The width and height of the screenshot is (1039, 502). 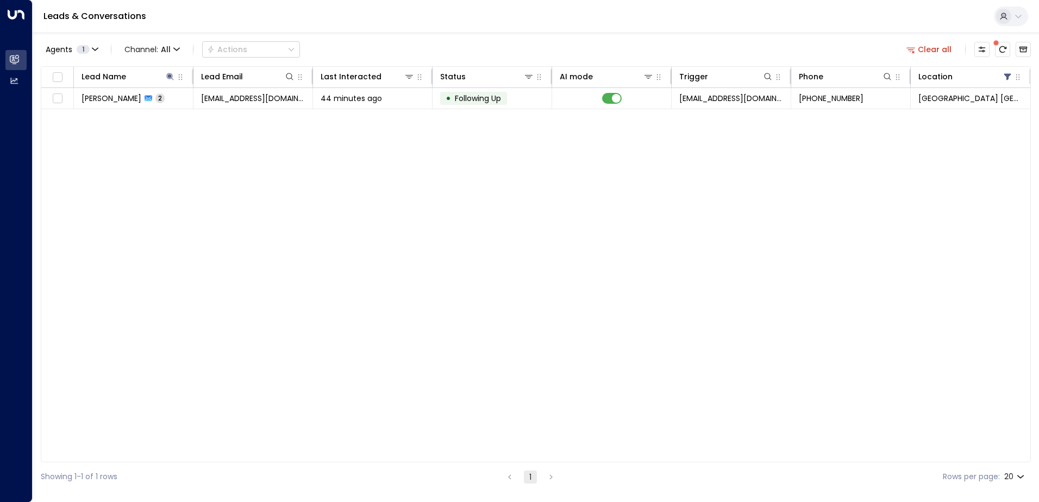 I want to click on button: Customize, so click(x=982, y=49).